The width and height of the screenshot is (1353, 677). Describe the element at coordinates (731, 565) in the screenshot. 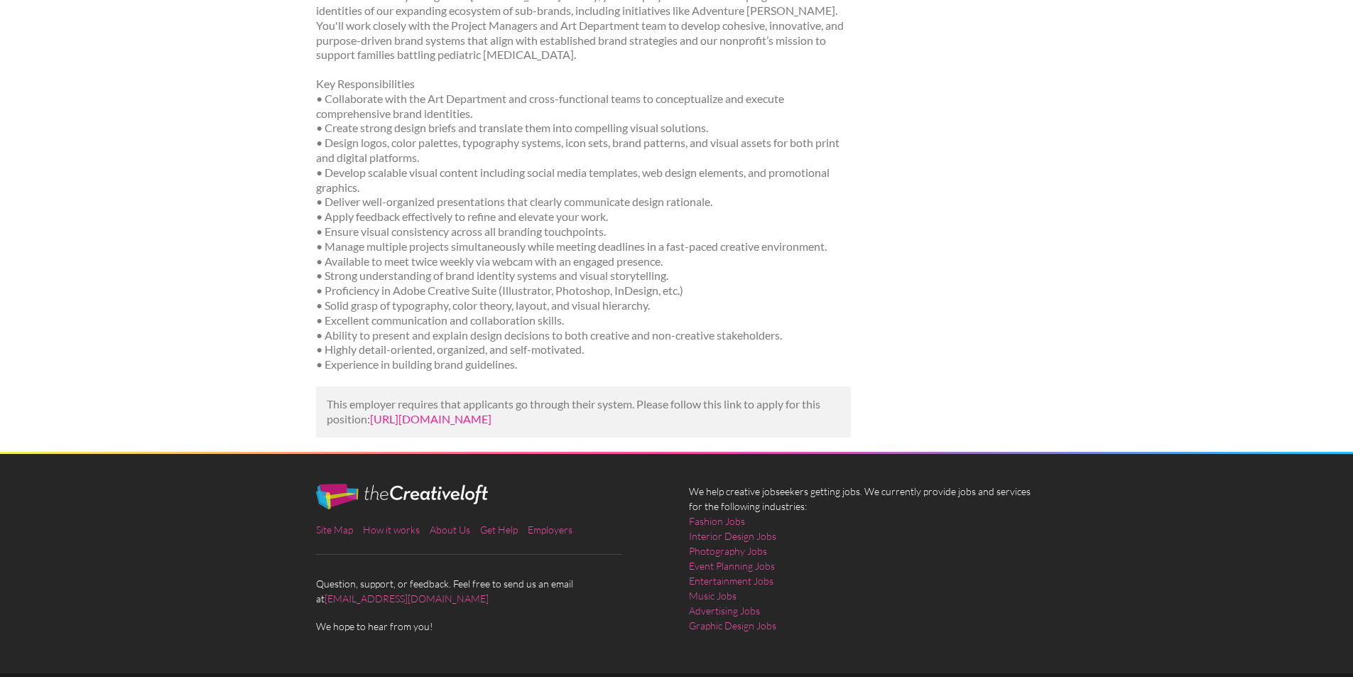

I see `a: Event Planning Jobs` at that location.